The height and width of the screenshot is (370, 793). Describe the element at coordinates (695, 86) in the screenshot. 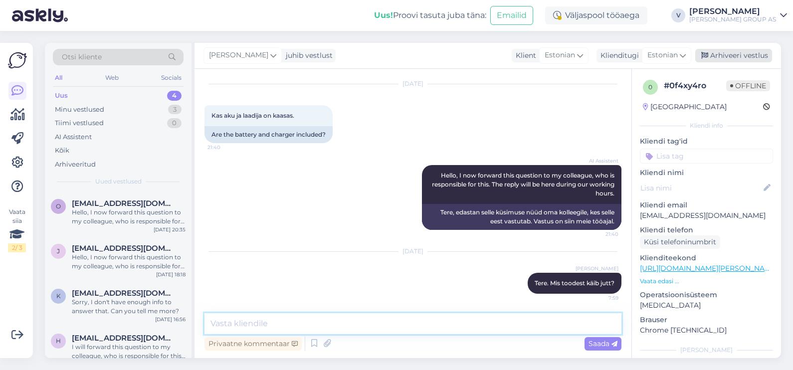

I see `div: # 0f4xy4ro` at that location.